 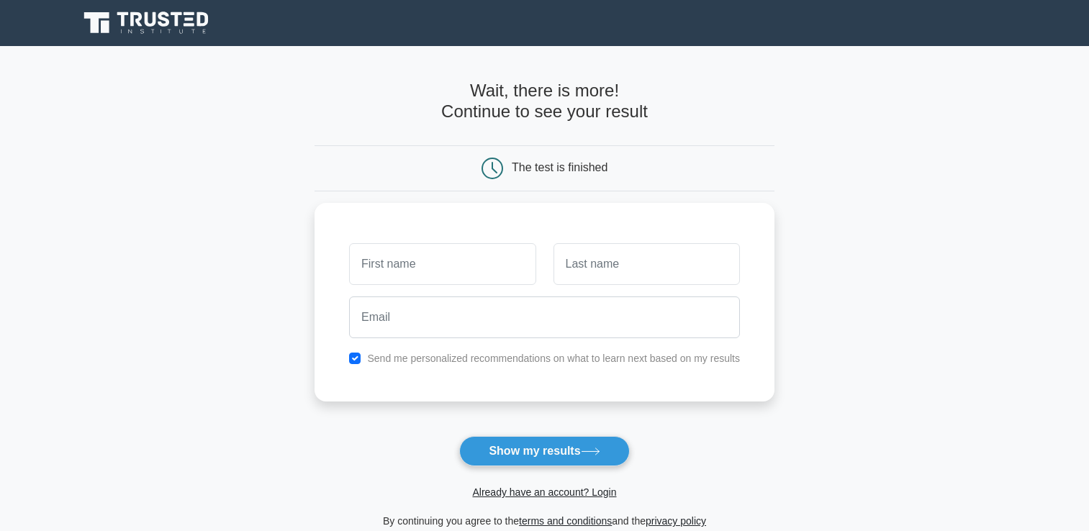 What do you see at coordinates (544, 102) in the screenshot?
I see `h4: Wait, there is more! Continue to see your result` at bounding box center [544, 102].